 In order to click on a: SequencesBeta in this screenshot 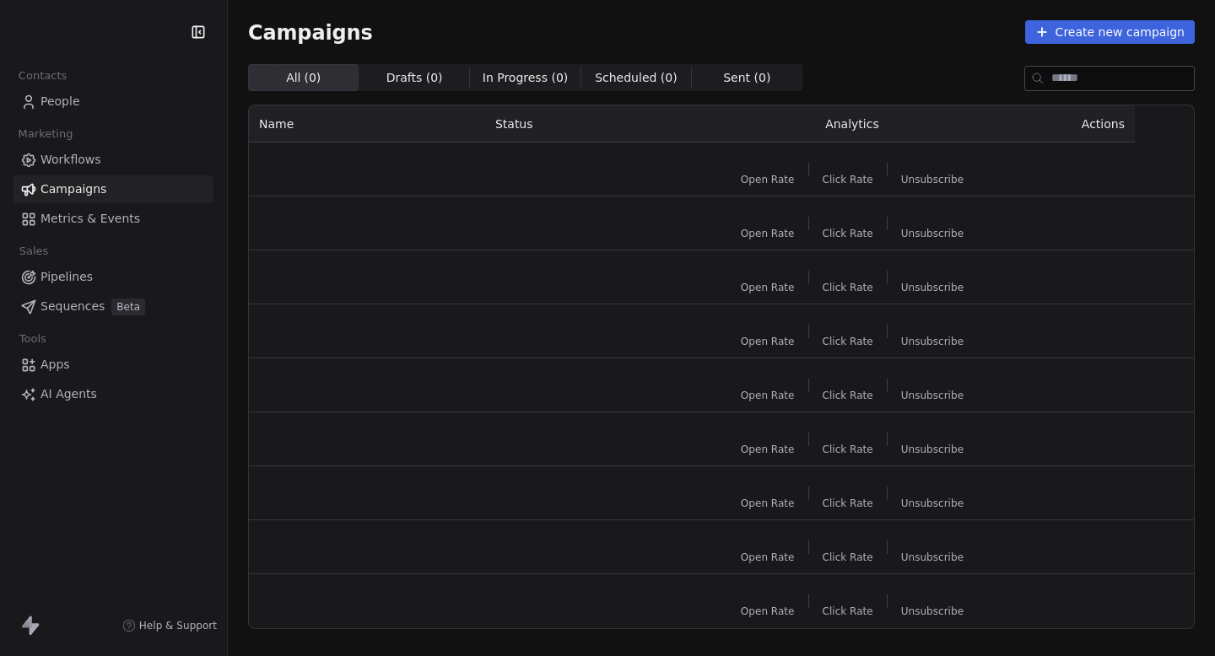, I will do `click(113, 306)`.